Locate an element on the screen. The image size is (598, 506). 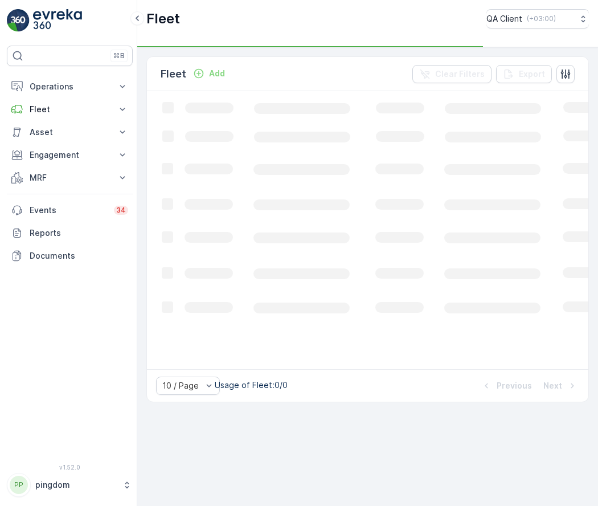
img: logo is located at coordinates (18, 21).